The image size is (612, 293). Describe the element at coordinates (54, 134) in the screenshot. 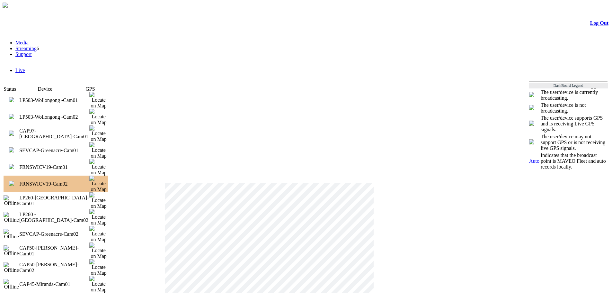

I see `td: CAP97-Huntingwood-Cam01` at that location.